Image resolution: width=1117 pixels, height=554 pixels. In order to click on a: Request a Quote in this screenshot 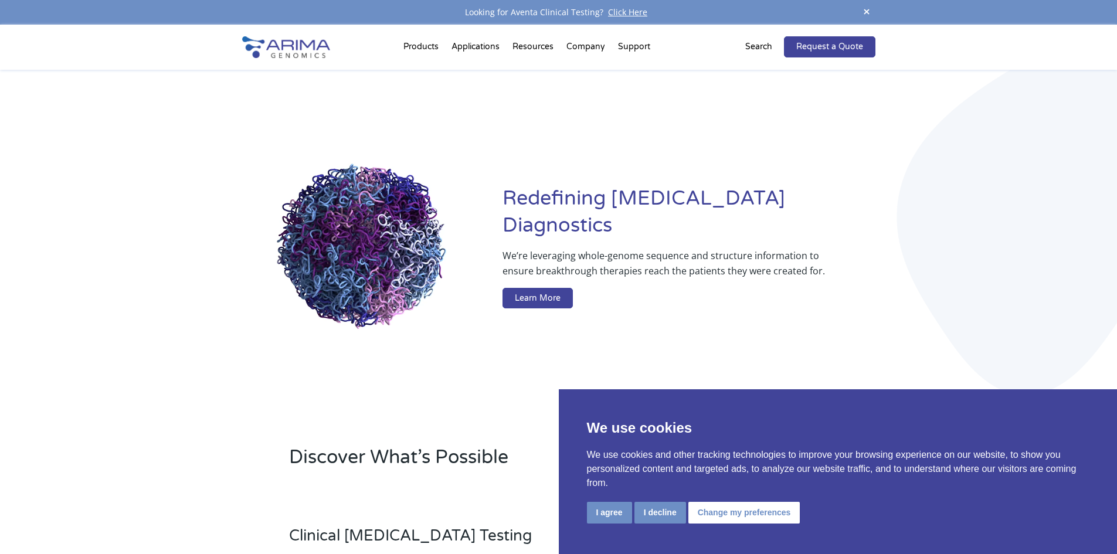, I will do `click(830, 47)`.